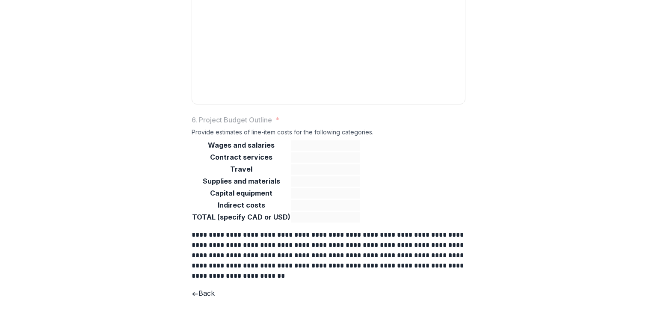 This screenshot has height=312, width=657. Describe the element at coordinates (232, 120) in the screenshot. I see `p: 6. Project Budget Outline` at that location.